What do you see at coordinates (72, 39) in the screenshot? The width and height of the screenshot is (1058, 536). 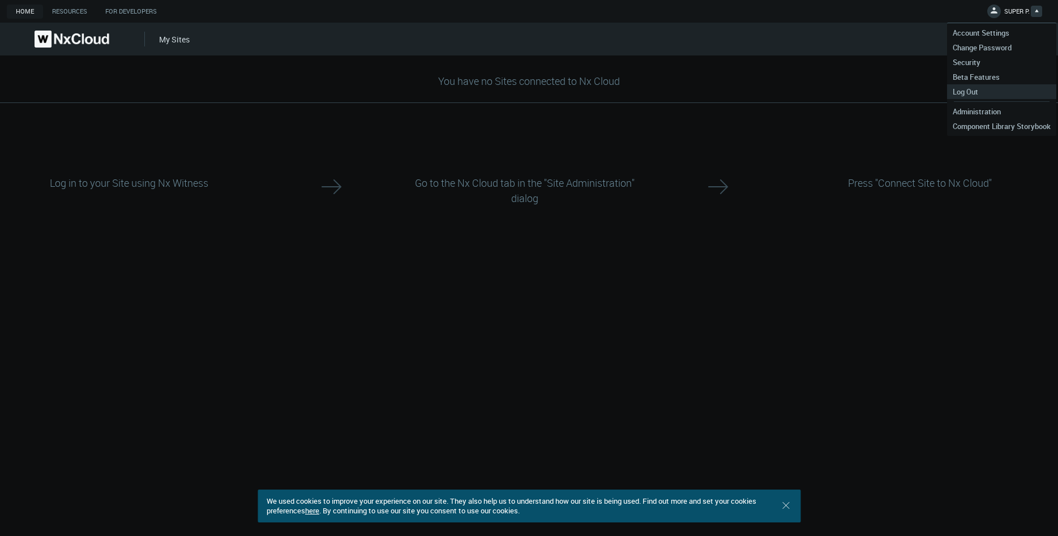 I see `img: Nx Cloud logo` at bounding box center [72, 39].